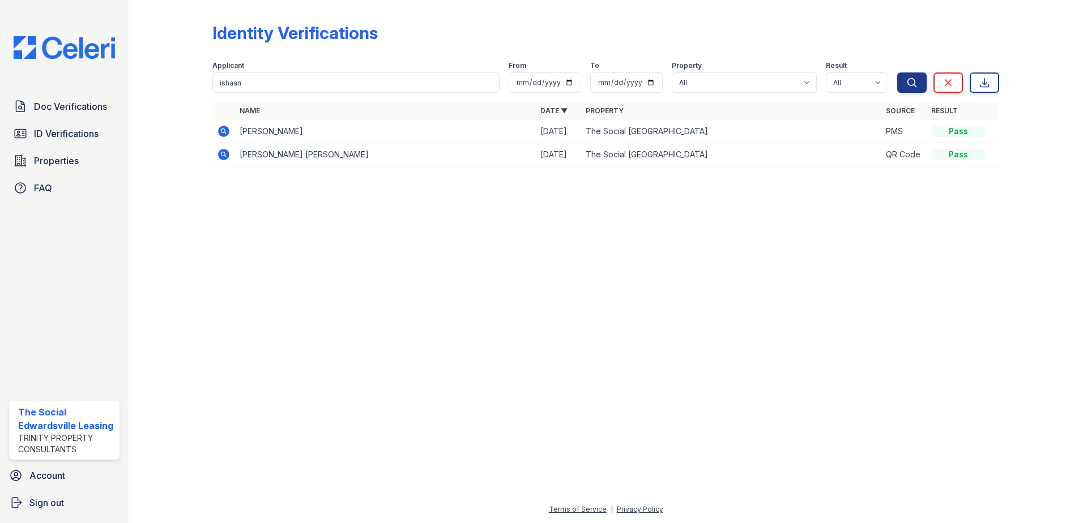 Image resolution: width=1083 pixels, height=523 pixels. What do you see at coordinates (64, 503) in the screenshot?
I see `a: Sign out` at bounding box center [64, 503].